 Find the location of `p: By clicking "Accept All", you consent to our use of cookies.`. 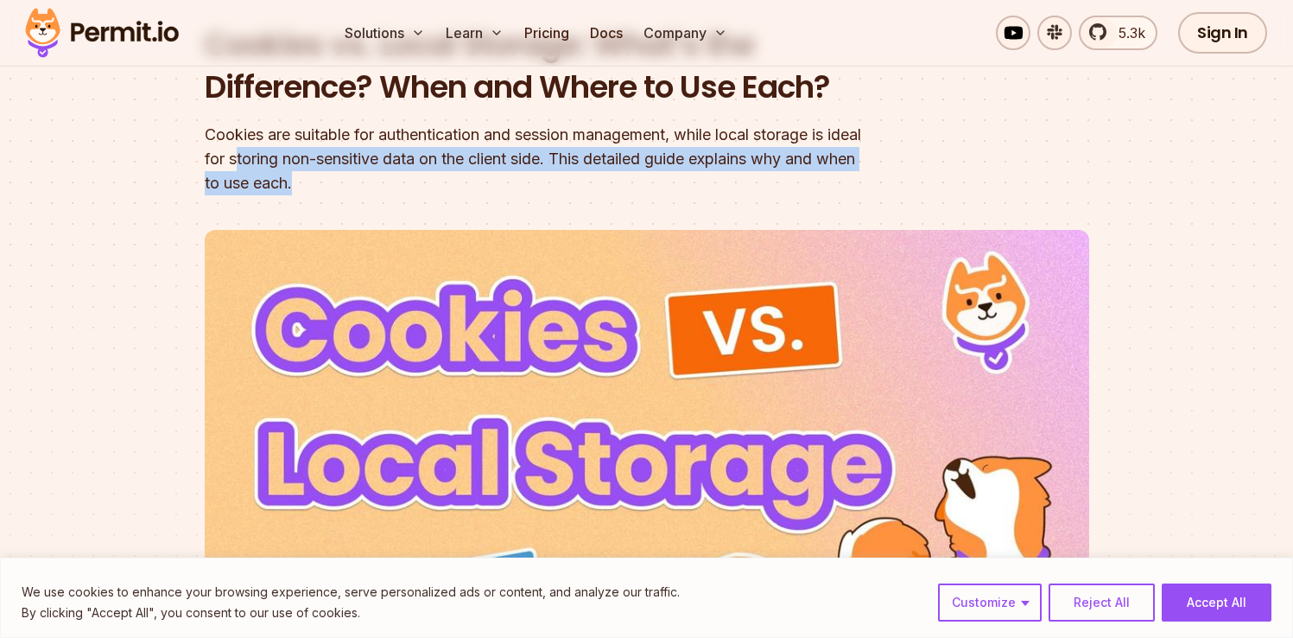

p: By clicking "Accept All", you consent to our use of cookies. is located at coordinates (351, 612).